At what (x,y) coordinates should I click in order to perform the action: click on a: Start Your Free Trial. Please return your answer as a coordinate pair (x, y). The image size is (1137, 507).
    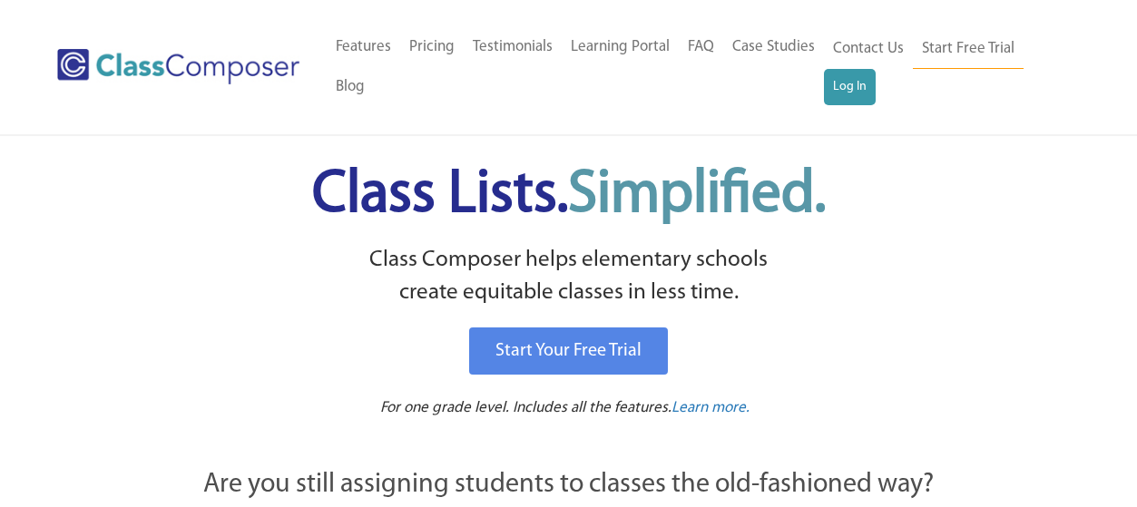
    Looking at the image, I should click on (568, 351).